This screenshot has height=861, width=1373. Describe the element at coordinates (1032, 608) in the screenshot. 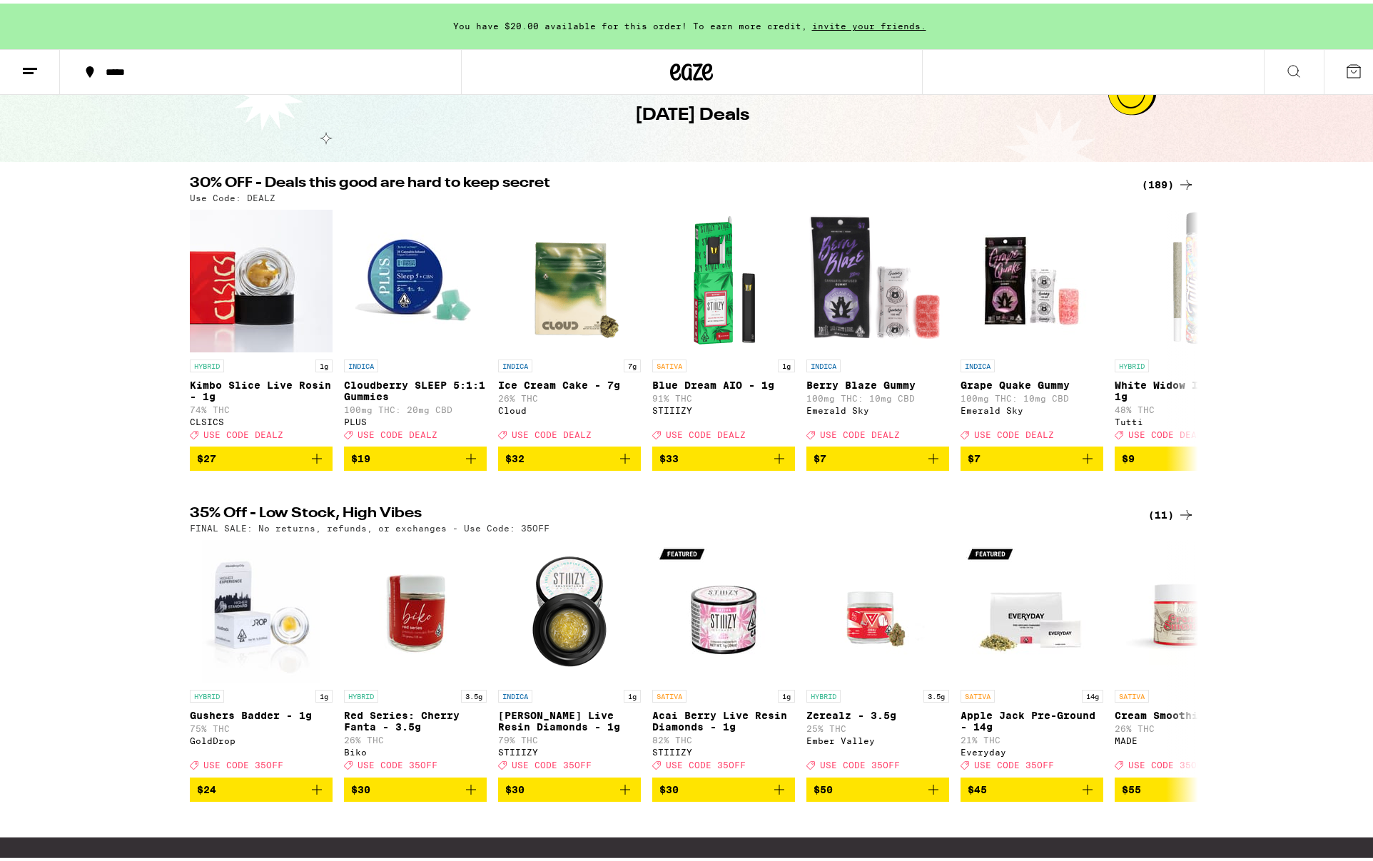

I see `img: Everyday - Apple Jack Pre-Ground - 14g` at that location.